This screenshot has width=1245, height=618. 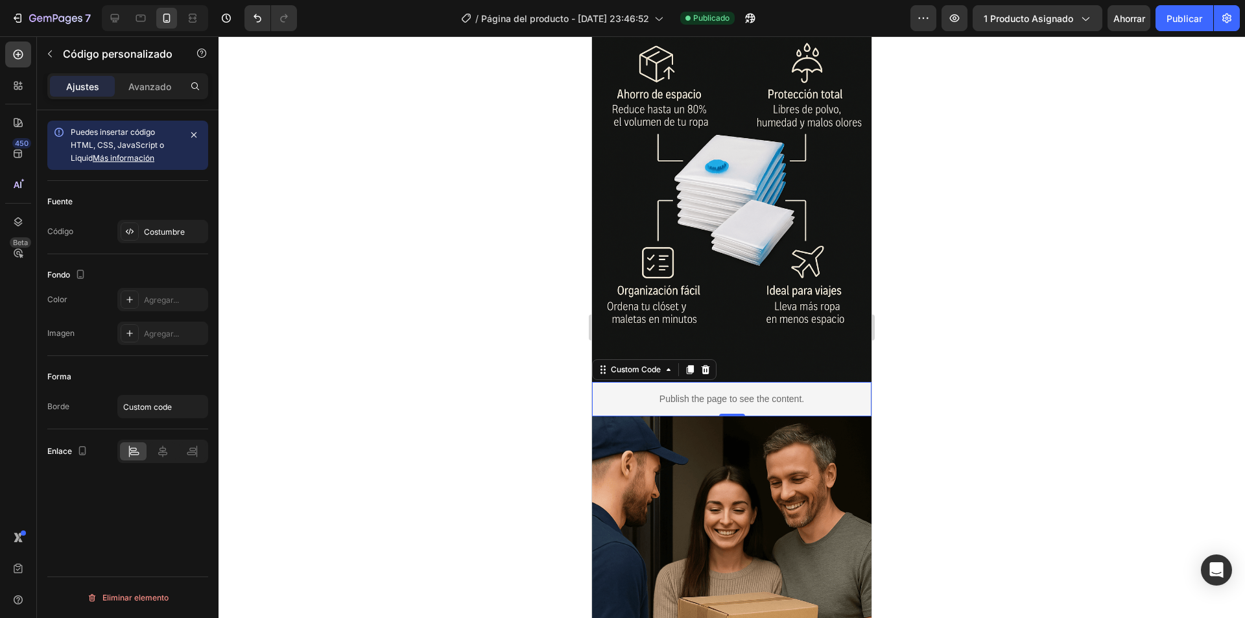 What do you see at coordinates (1217, 570) in the screenshot?
I see `div: Abrir Intercom Messenger` at bounding box center [1217, 570].